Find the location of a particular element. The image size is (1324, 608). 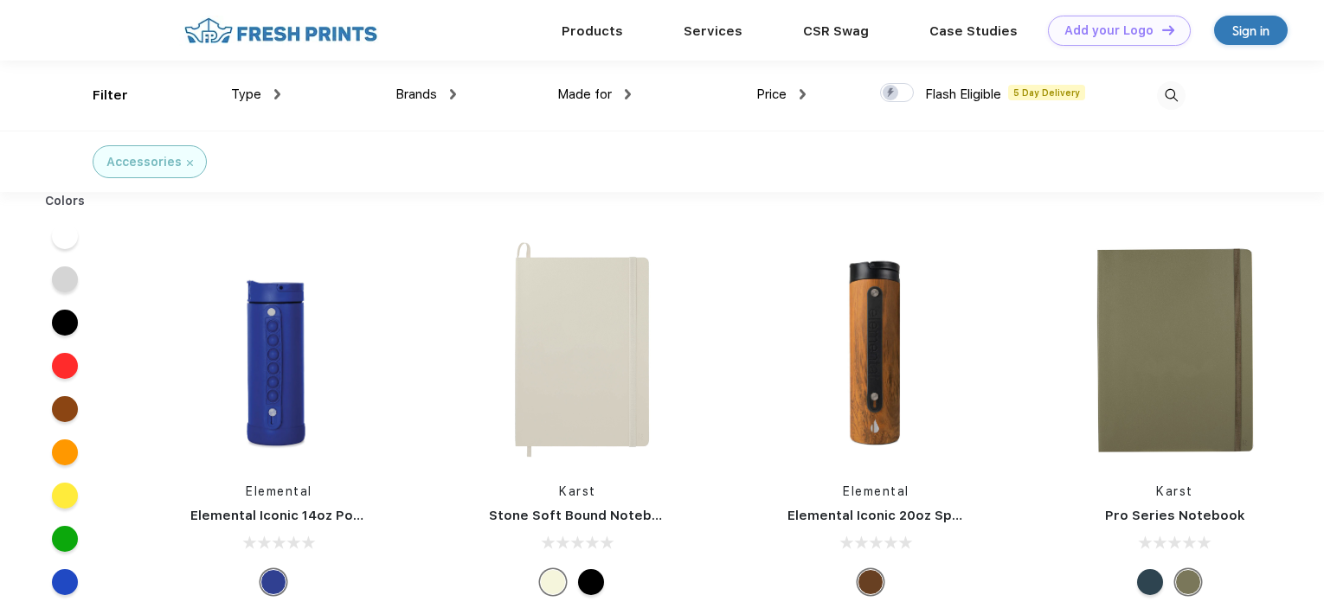

img: filter_cancel.svg is located at coordinates (190, 163).